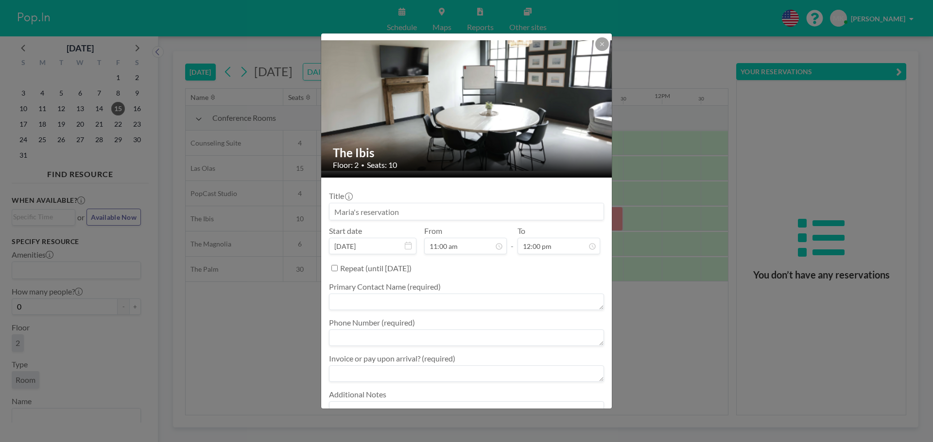 This screenshot has height=442, width=933. I want to click on label: Start date, so click(345, 231).